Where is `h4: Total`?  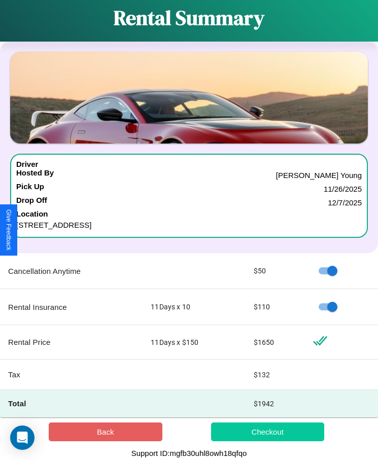 h4: Total is located at coordinates (71, 403).